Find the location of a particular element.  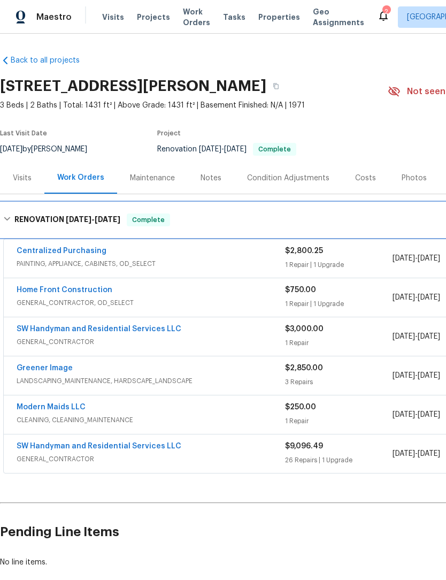

span: CLEANING, CLEANING_MAINTENANCE is located at coordinates (151, 420).